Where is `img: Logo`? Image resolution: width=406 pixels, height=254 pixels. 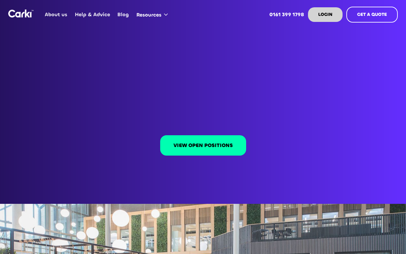
img: Logo is located at coordinates (21, 13).